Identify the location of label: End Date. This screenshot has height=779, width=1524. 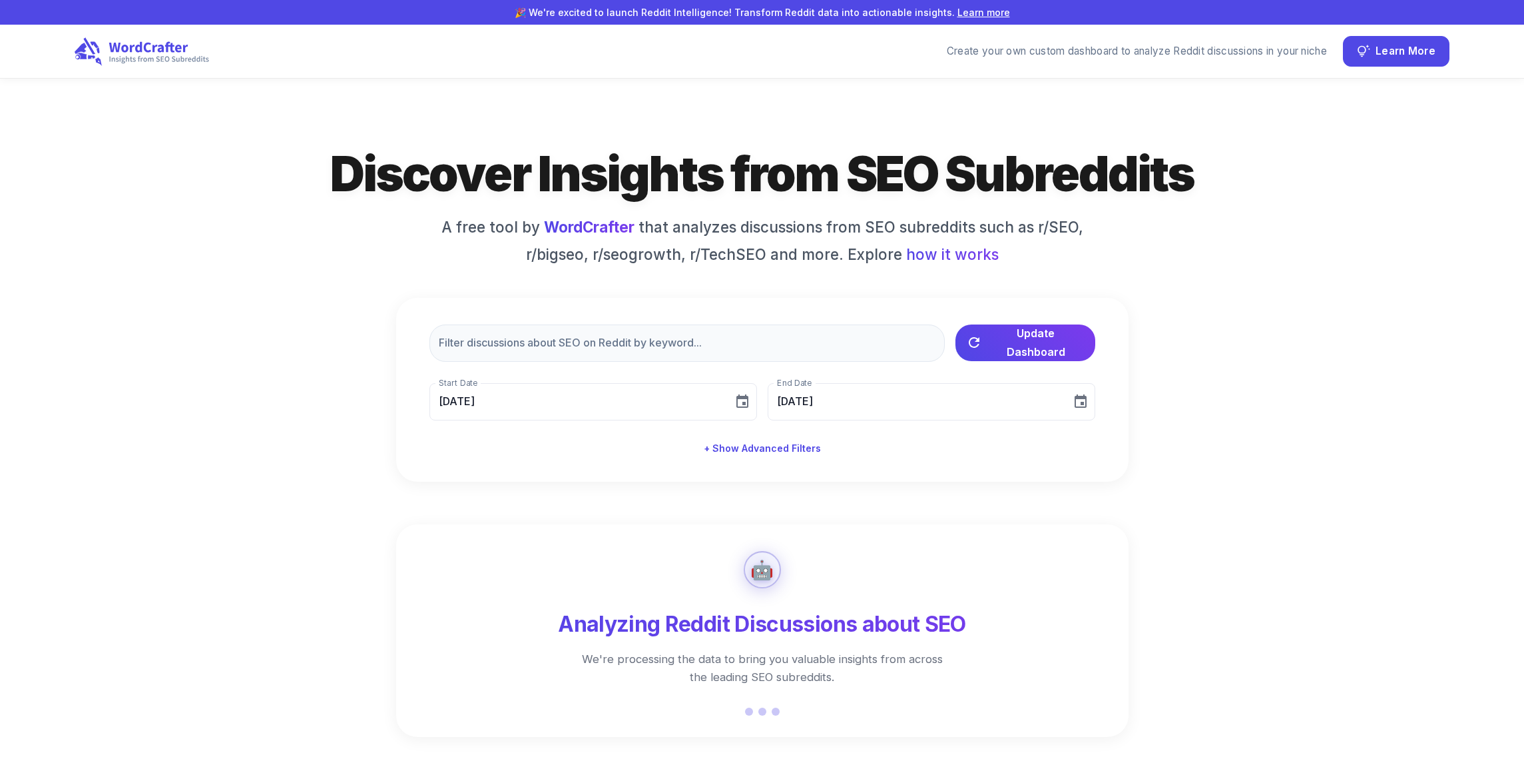
(795, 382).